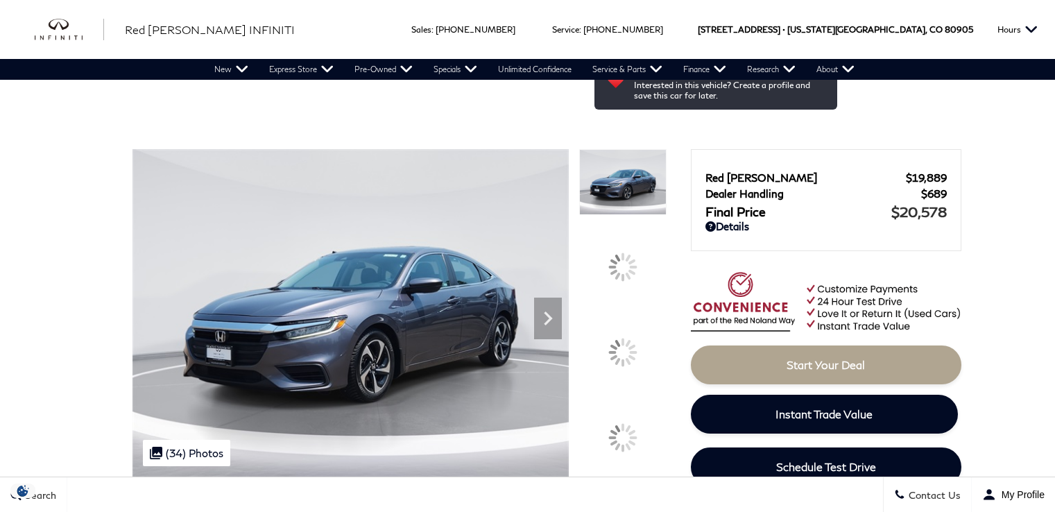 Image resolution: width=1055 pixels, height=512 pixels. Describe the element at coordinates (835, 69) in the screenshot. I see `a: About` at that location.